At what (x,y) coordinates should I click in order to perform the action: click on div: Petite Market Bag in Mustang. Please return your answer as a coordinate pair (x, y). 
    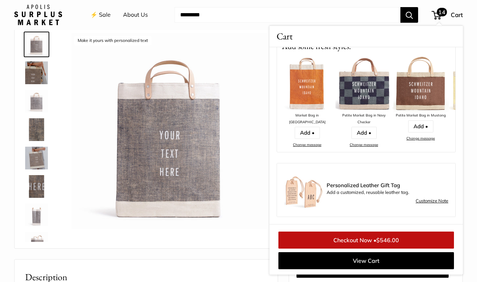
    Looking at the image, I should click on (421, 115).